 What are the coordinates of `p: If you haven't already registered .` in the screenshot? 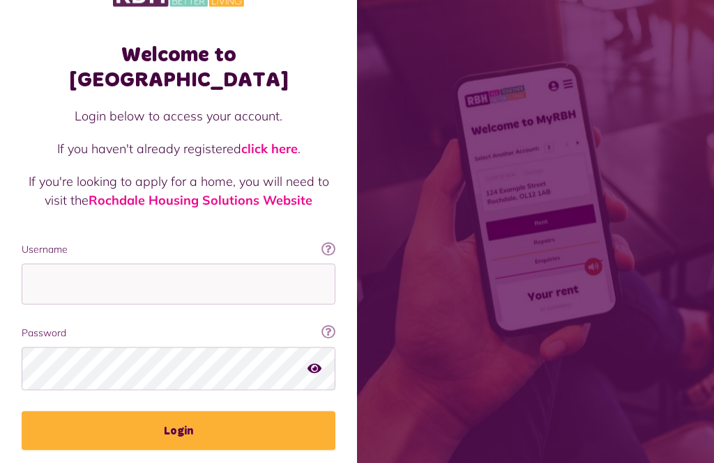 It's located at (178, 148).